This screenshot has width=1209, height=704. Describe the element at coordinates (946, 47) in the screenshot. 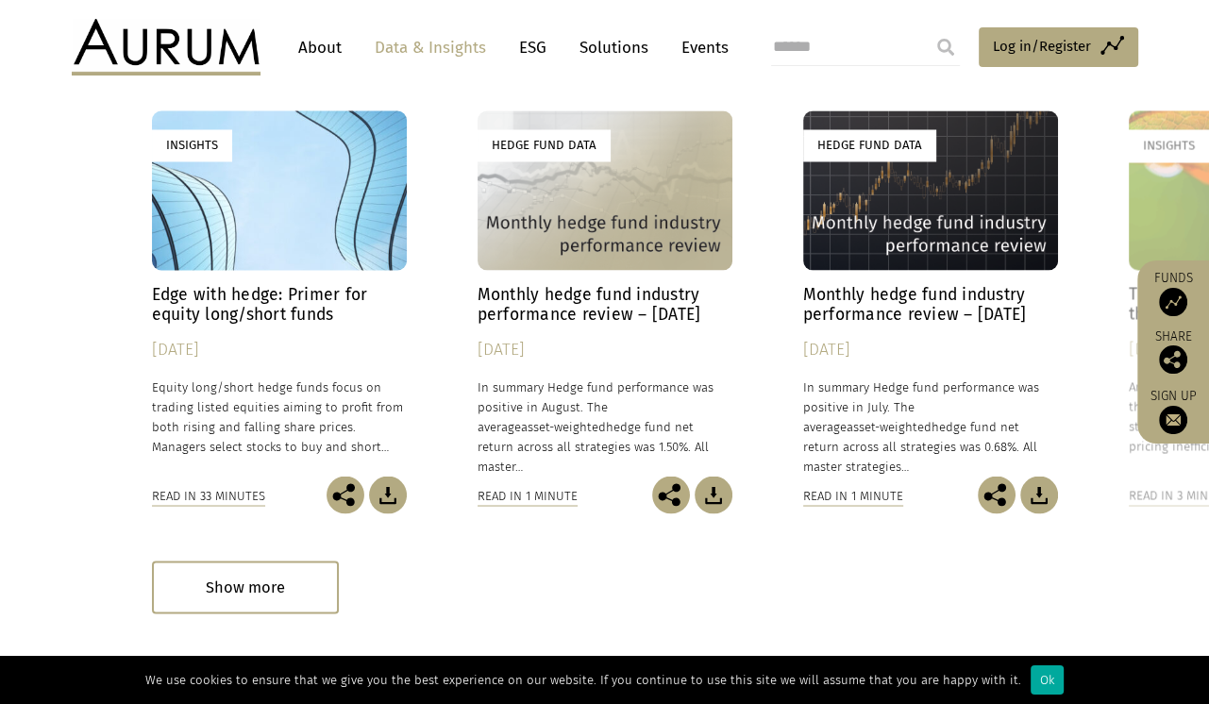

I see `input: Submit` at that location.